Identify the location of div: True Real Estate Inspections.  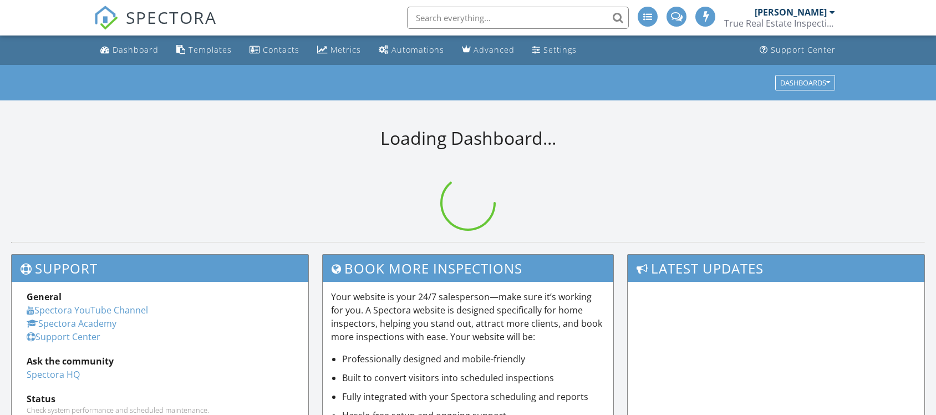
(779, 23).